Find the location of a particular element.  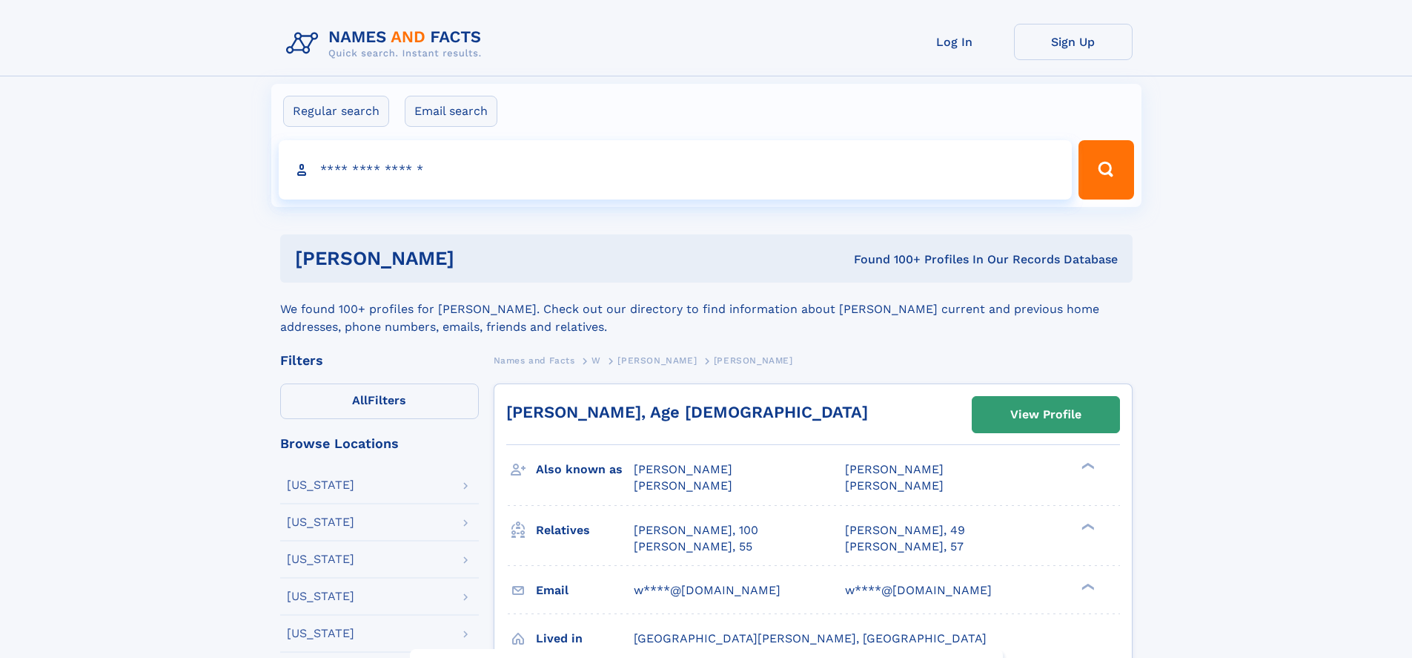

h3: Lived in is located at coordinates (585, 638).